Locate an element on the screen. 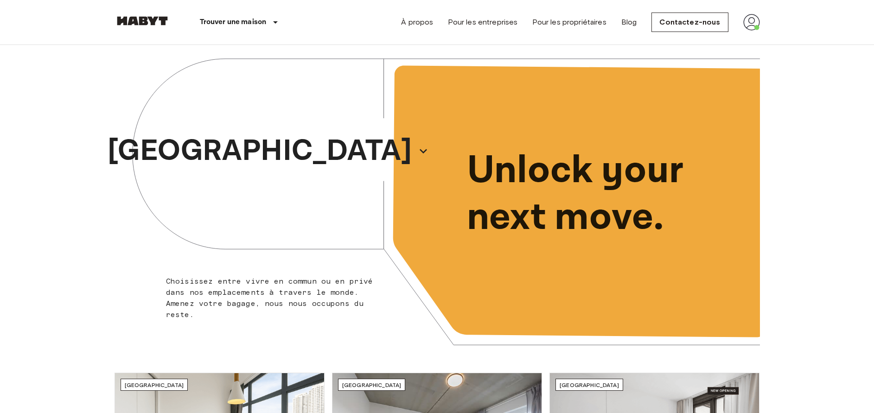 The image size is (874, 413). img: avatar is located at coordinates (752, 22).